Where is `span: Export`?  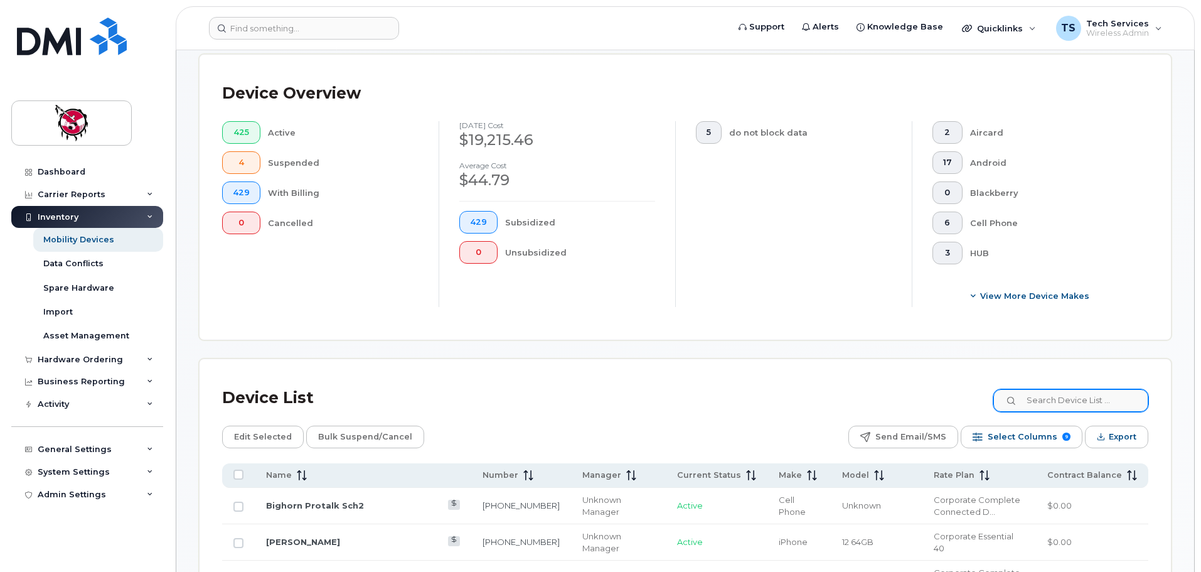 span: Export is located at coordinates (1123, 437).